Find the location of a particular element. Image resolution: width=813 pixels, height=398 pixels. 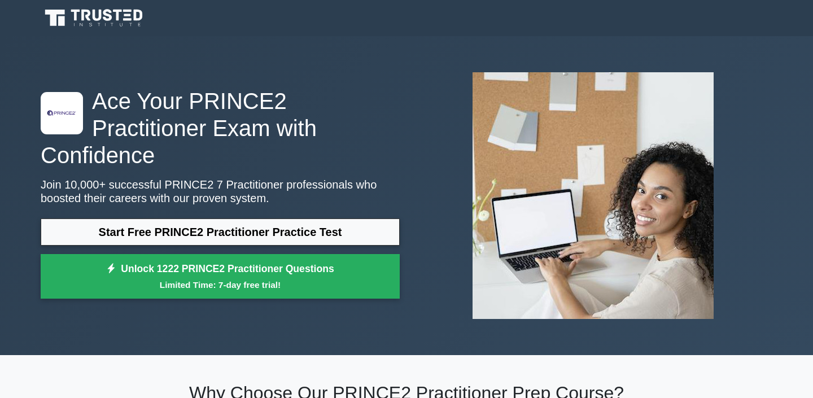

a: Unlock 1222 PRINCE2 Practitioner QuestionsLimited Time: 7-day free trial! is located at coordinates (220, 277).